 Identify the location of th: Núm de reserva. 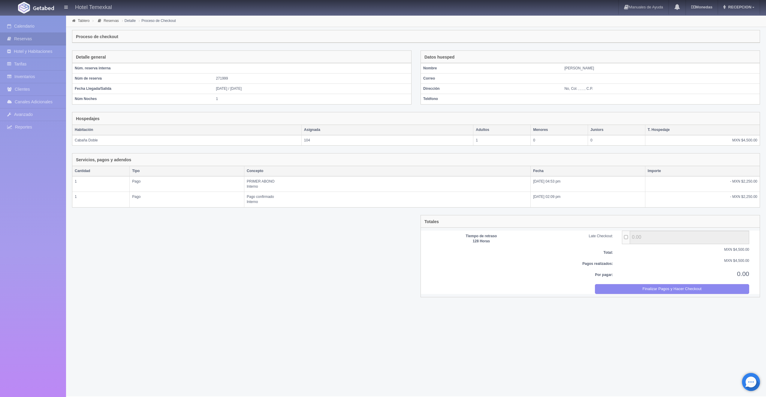
(143, 79).